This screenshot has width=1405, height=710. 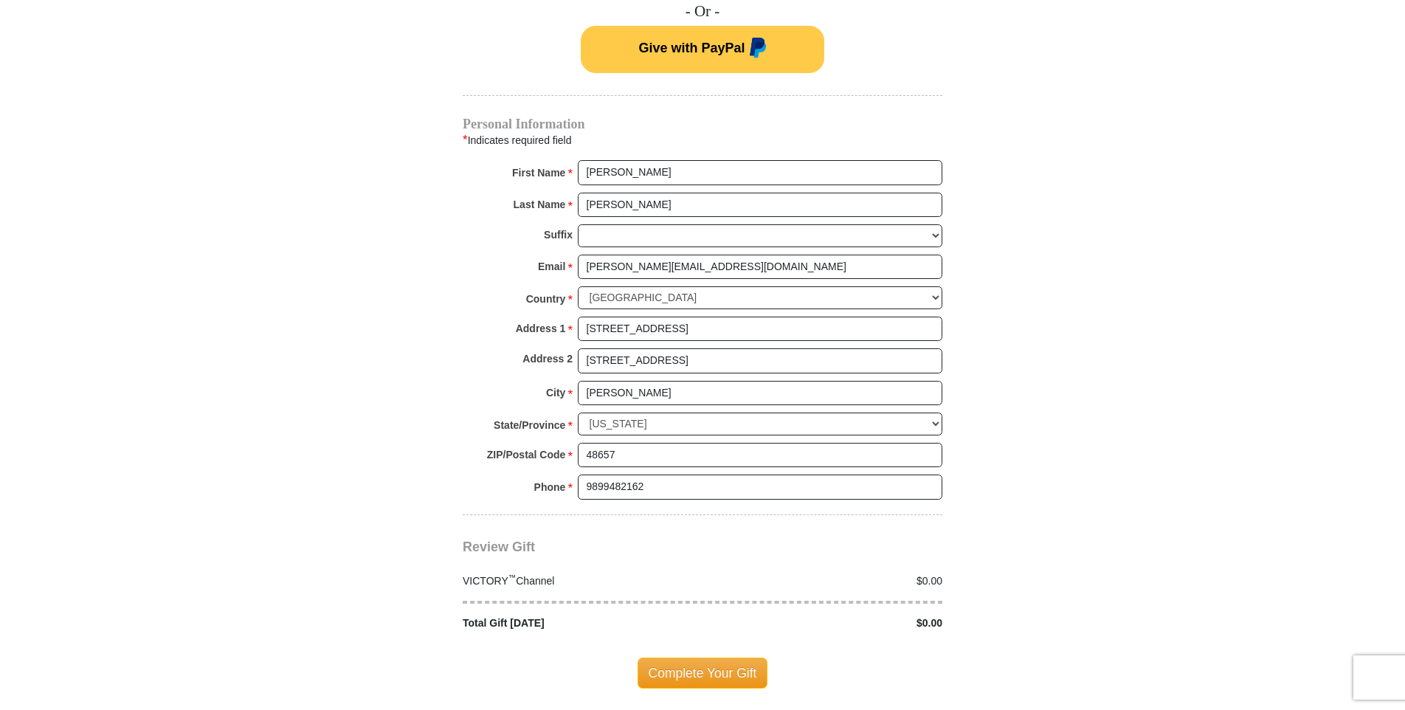 What do you see at coordinates (540, 204) in the screenshot?
I see `strong: Last Name` at bounding box center [540, 204].